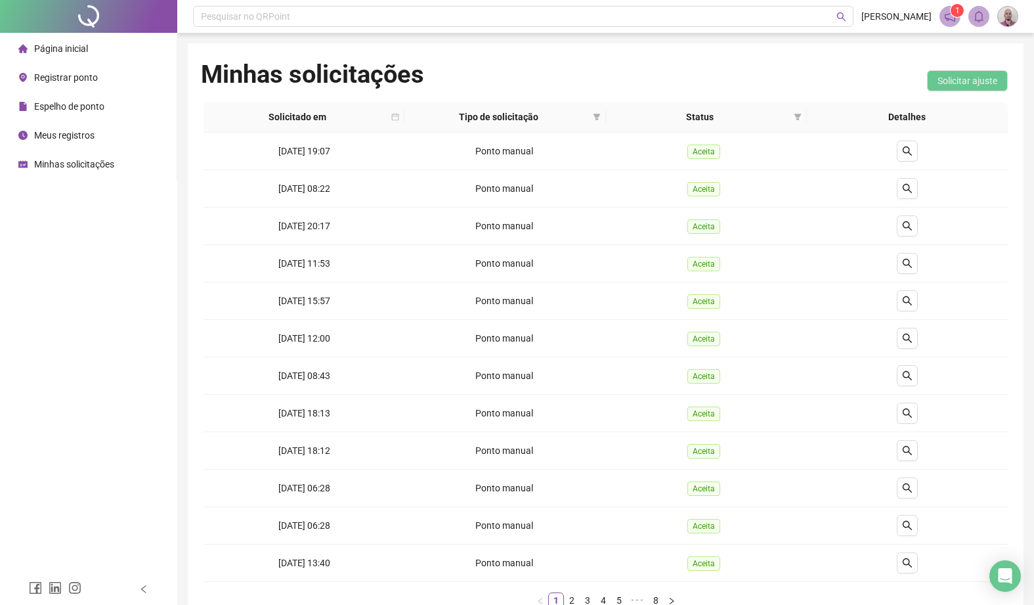  What do you see at coordinates (35, 587) in the screenshot?
I see `span: facebook` at bounding box center [35, 587].